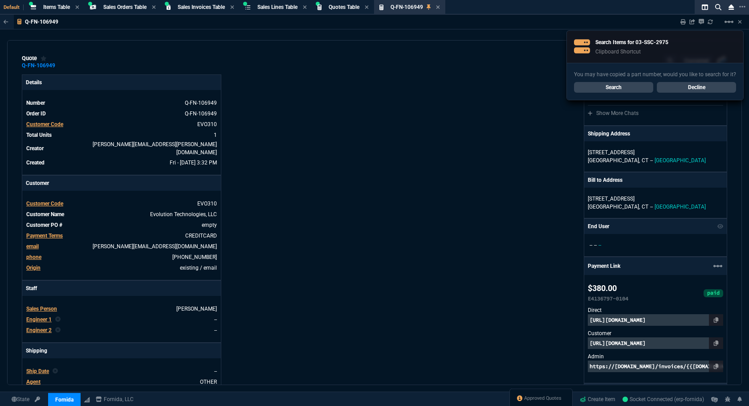 The width and height of the screenshot is (749, 406). What do you see at coordinates (656, 310) in the screenshot?
I see `p: Direct` at bounding box center [656, 310].